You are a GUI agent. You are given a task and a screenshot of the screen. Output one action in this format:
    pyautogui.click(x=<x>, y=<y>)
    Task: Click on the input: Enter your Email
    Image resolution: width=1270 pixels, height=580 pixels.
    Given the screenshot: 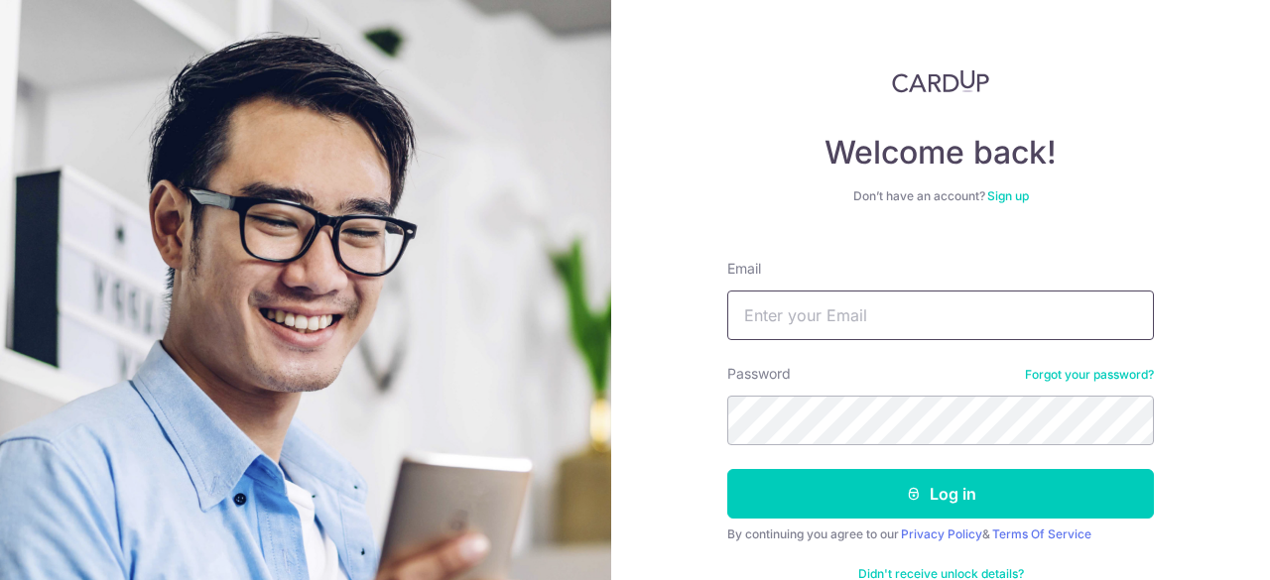 What is the action you would take?
    pyautogui.click(x=941, y=316)
    